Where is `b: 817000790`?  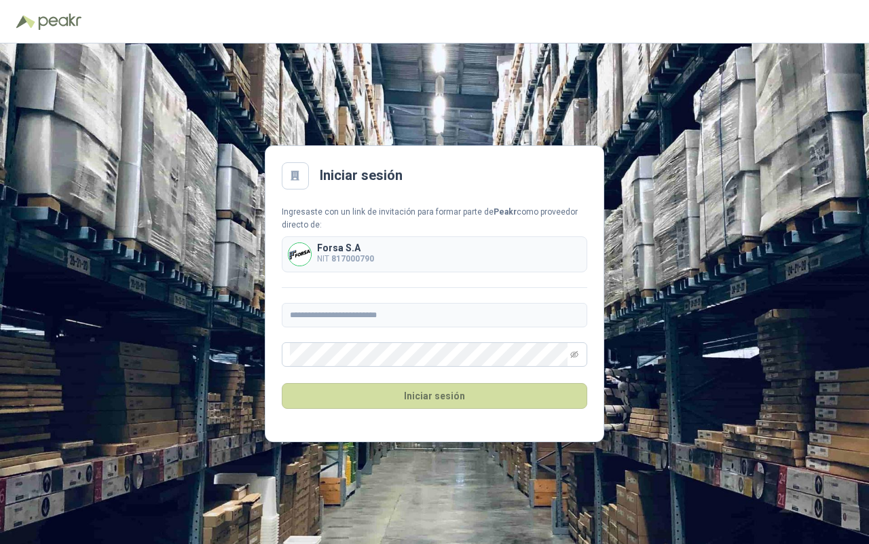 b: 817000790 is located at coordinates (352, 259).